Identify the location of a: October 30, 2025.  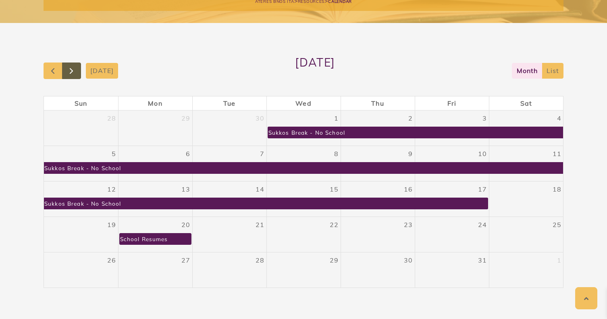
(408, 260).